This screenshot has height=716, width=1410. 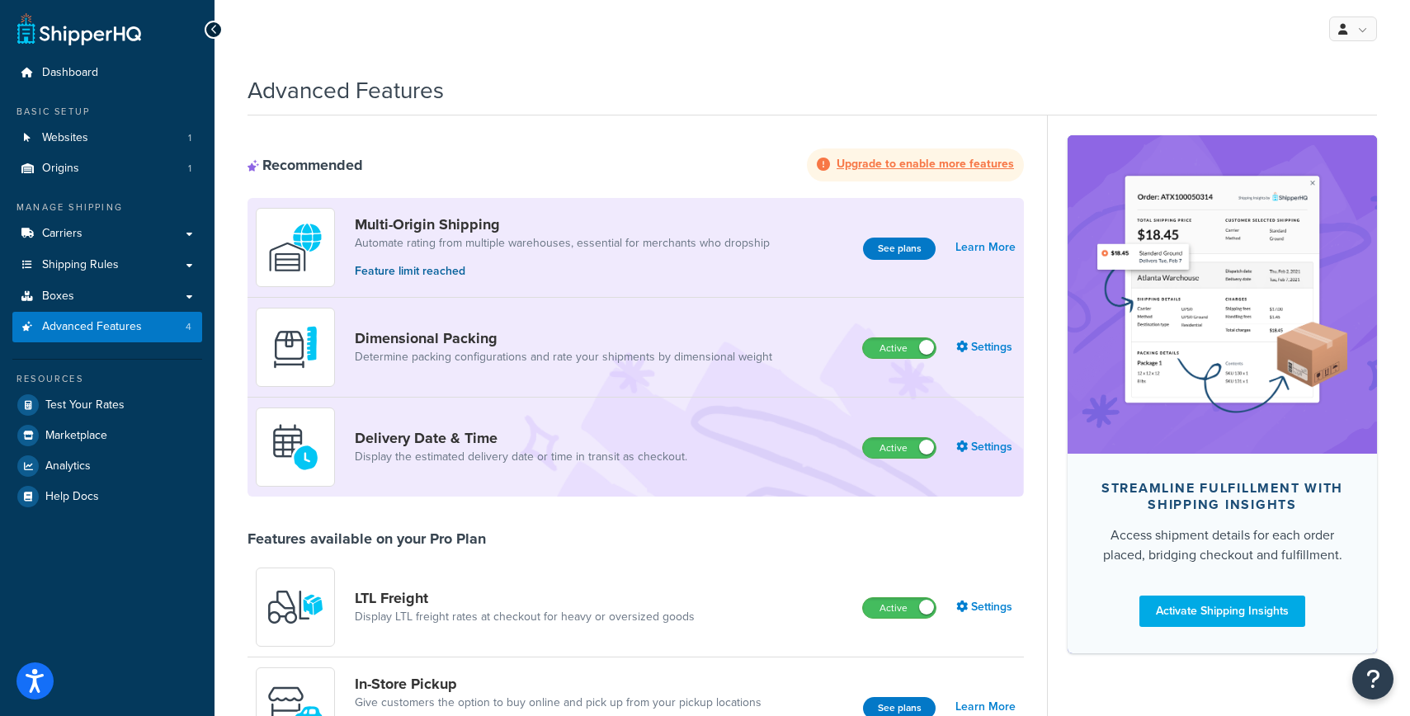 What do you see at coordinates (107, 233) in the screenshot?
I see `li: Carriers` at bounding box center [107, 233].